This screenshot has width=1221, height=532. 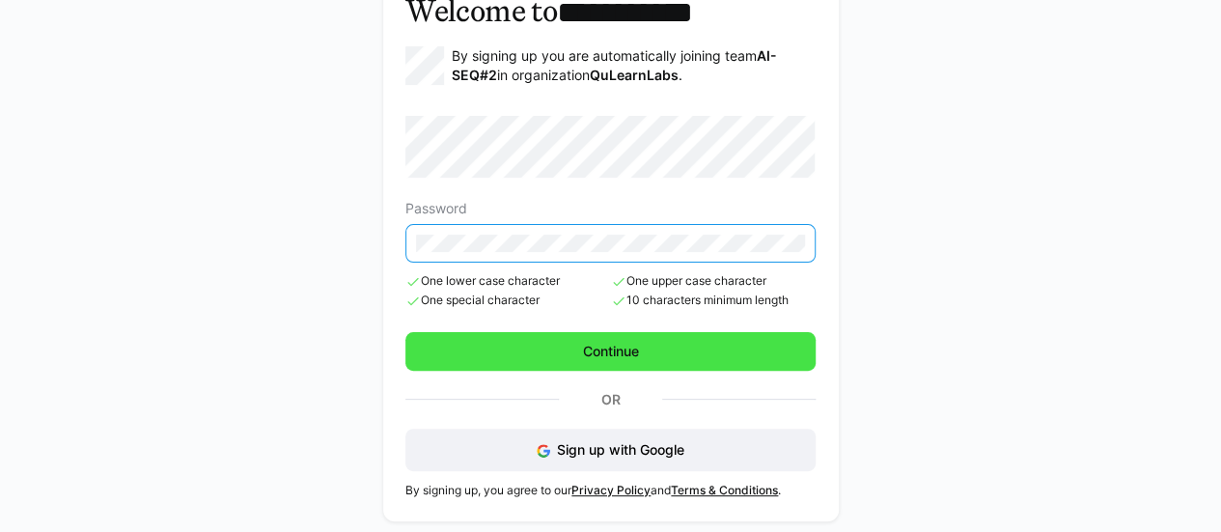 I want to click on p: Or, so click(x=610, y=399).